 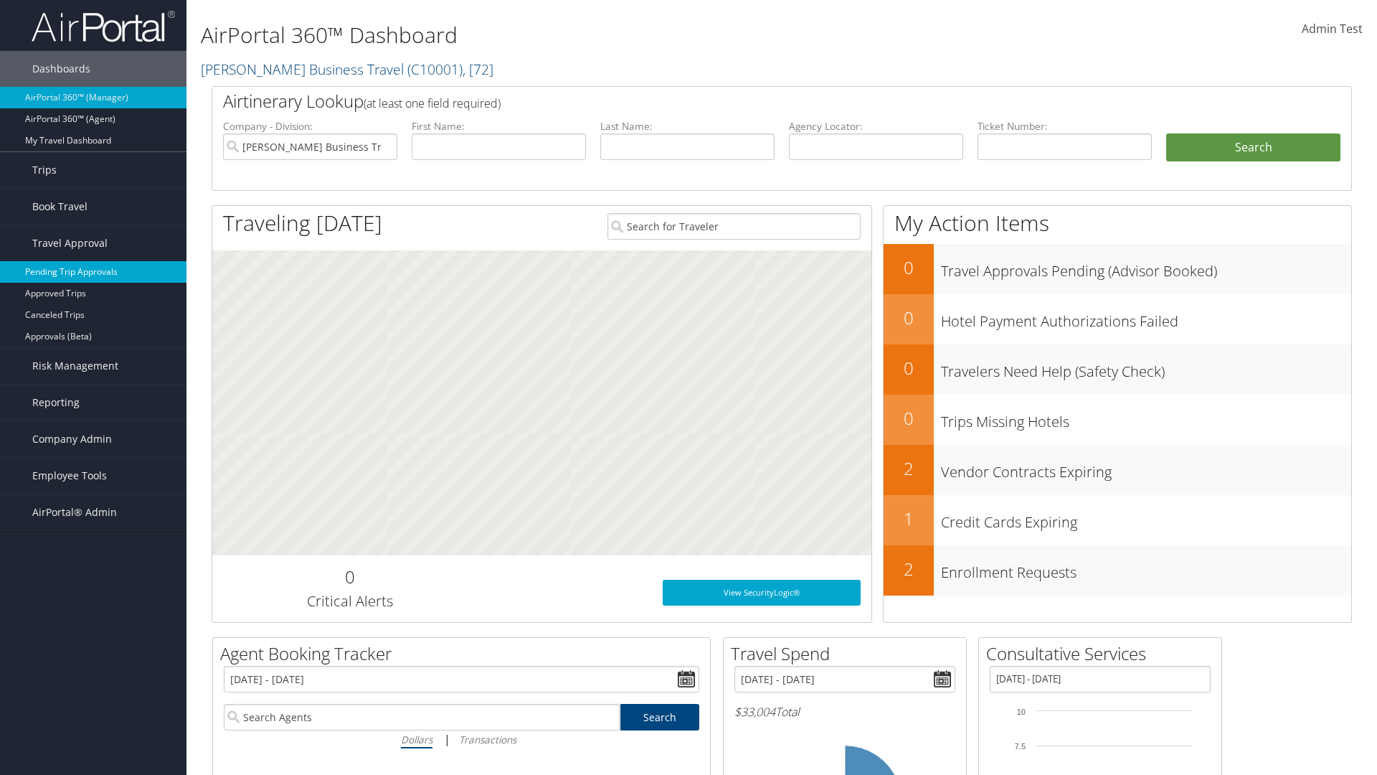 I want to click on span: Dashboards, so click(x=61, y=69).